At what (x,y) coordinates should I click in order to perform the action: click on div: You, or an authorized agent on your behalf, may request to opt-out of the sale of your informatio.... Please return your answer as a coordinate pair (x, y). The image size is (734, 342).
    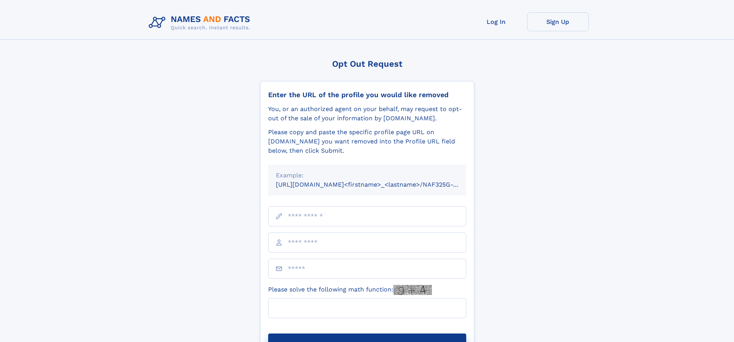
    Looking at the image, I should click on (367, 114).